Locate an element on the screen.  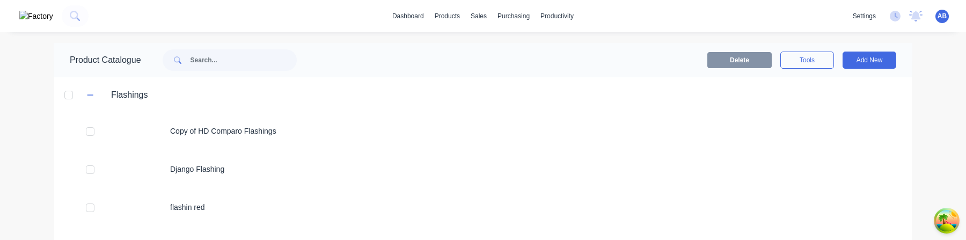
button: Tools is located at coordinates (807, 60).